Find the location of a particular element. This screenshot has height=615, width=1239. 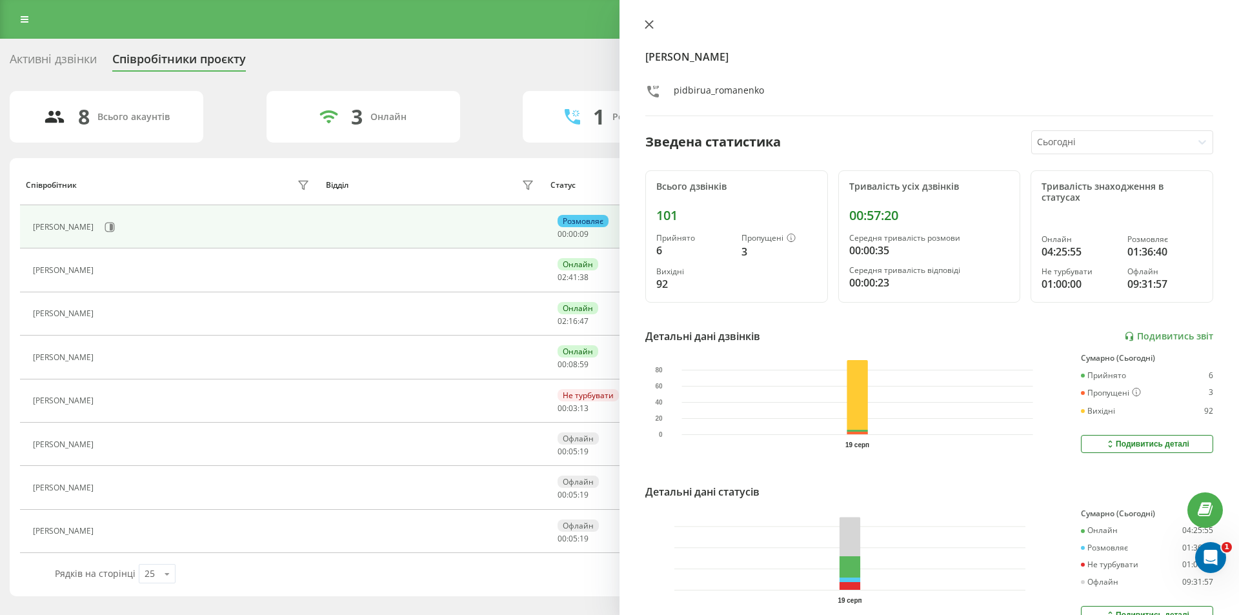

span: 38 is located at coordinates (584, 277).